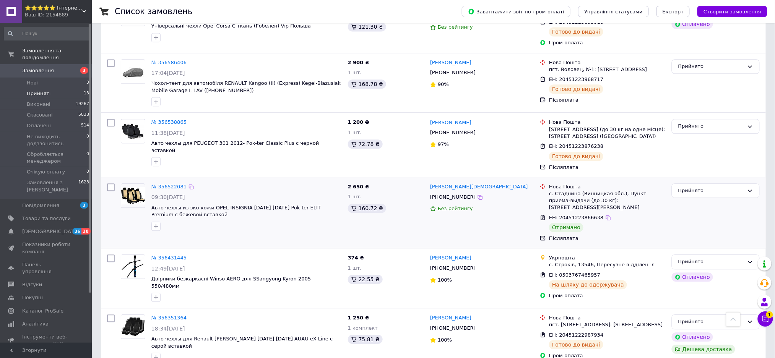  I want to click on span: Не виходить додзвонитись, so click(57, 140).